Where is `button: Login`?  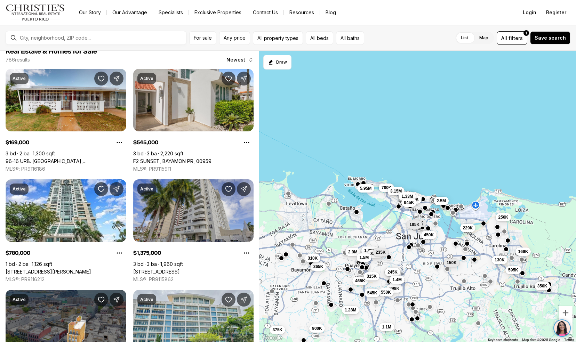 button: Login is located at coordinates (530, 13).